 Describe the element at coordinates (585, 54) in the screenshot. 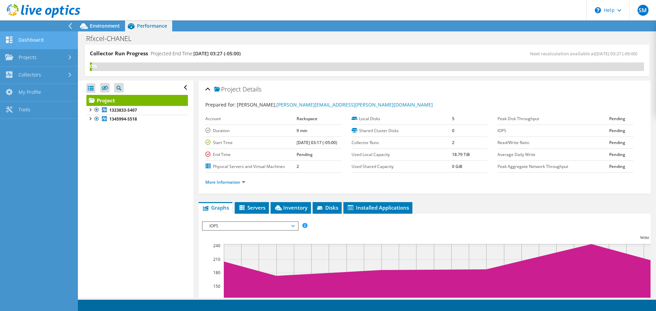

I see `span: Next recalculation available at` at that location.